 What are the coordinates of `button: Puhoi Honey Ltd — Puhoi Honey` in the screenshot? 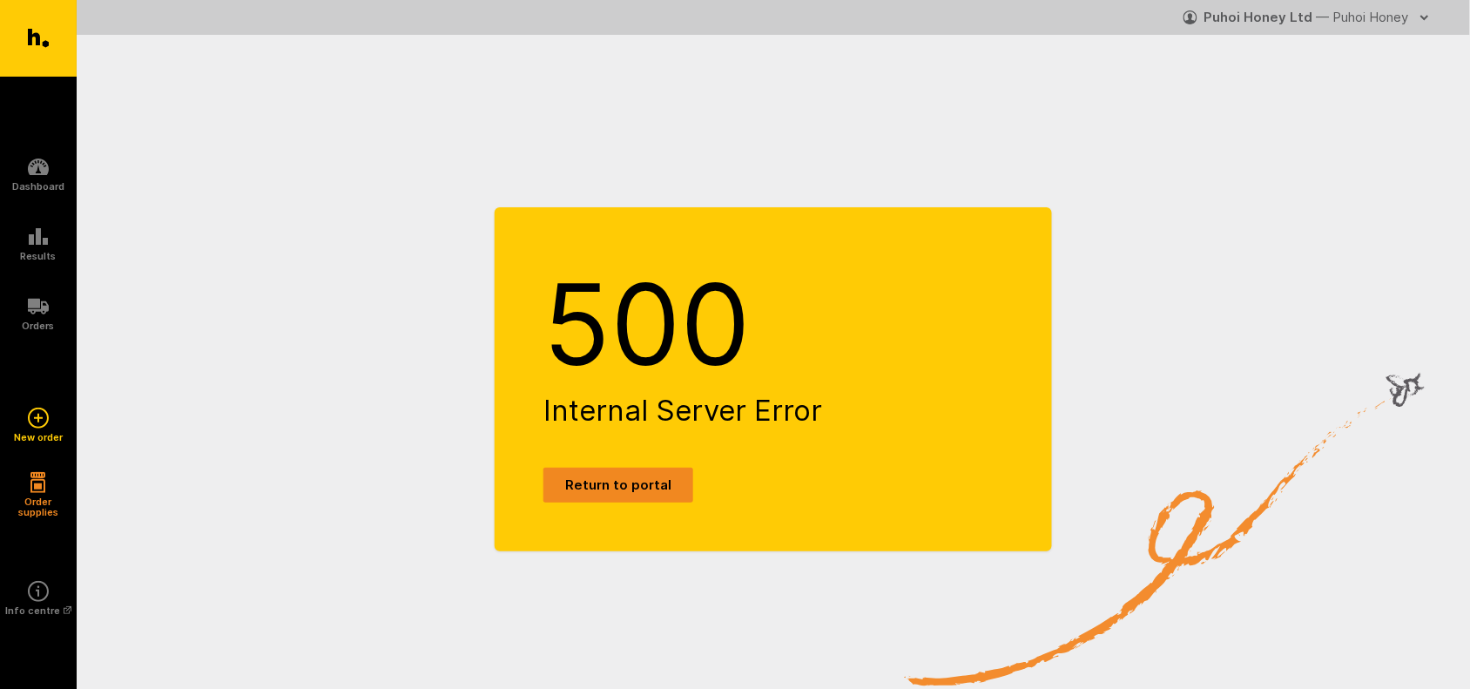 It's located at (1309, 17).